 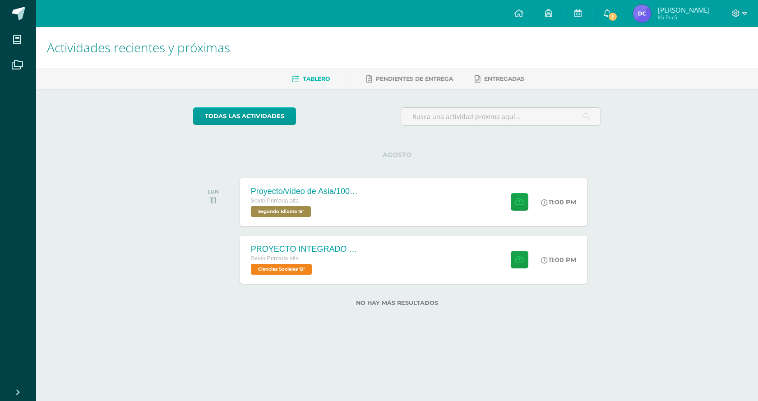 What do you see at coordinates (501, 116) in the screenshot?
I see `input: Busca una actividad próxima aquí...` at bounding box center [501, 116].